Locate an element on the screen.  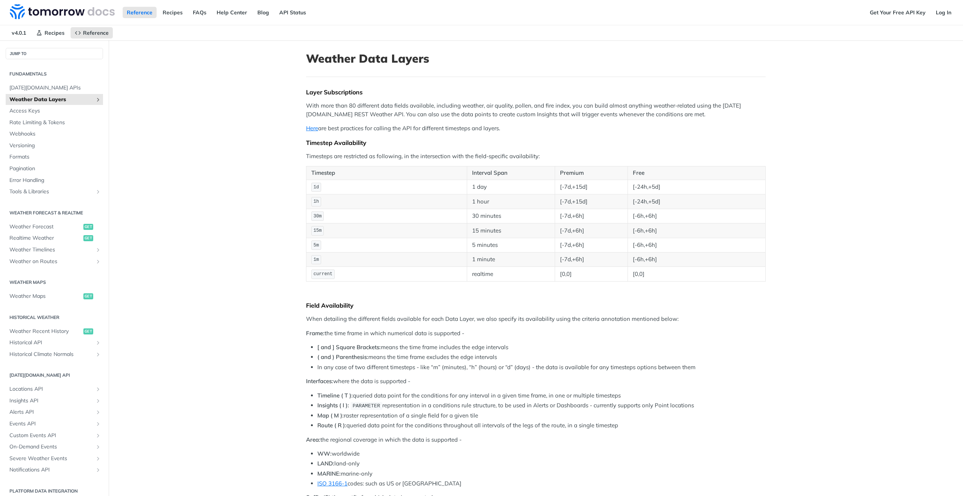
a: Get Your Free API Key is located at coordinates (898, 12).